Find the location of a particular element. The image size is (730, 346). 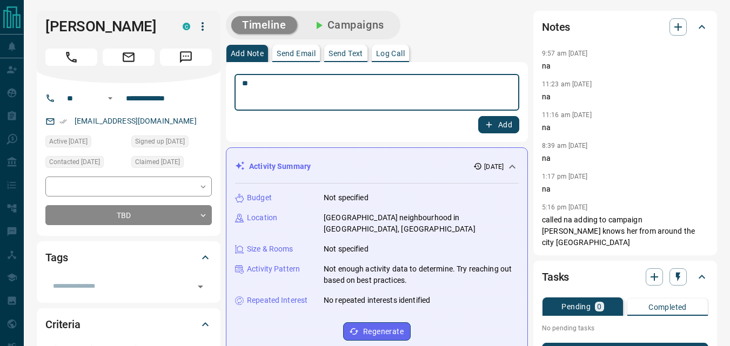

p: Activity Summary is located at coordinates (280, 166).